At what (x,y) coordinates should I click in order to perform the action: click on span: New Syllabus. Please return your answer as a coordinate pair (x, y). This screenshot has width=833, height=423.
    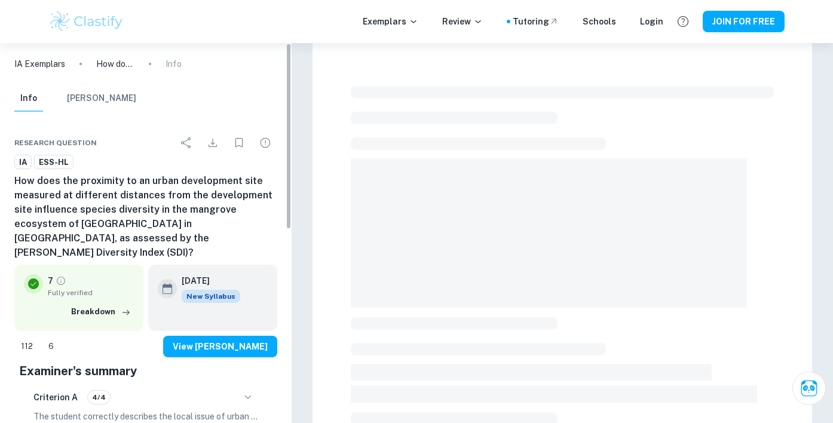
    Looking at the image, I should click on (211, 296).